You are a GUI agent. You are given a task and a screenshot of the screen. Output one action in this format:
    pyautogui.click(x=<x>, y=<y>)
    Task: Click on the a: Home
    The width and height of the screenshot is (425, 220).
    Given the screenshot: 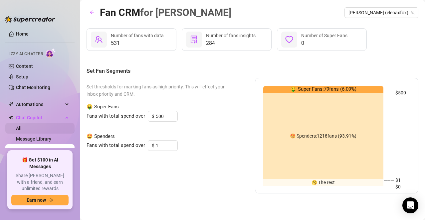 What is the action you would take?
    pyautogui.click(x=22, y=34)
    